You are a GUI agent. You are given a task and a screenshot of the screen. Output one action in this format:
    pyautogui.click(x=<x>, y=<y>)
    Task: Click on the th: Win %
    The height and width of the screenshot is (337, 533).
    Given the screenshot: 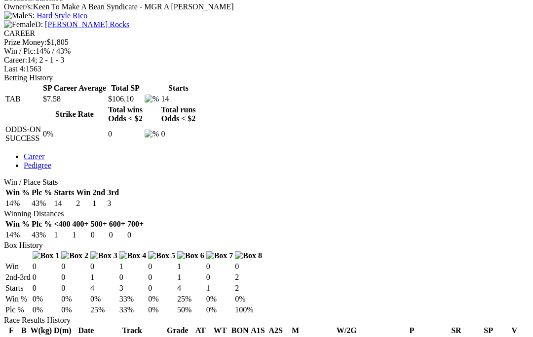 What is the action you would take?
    pyautogui.click(x=17, y=193)
    